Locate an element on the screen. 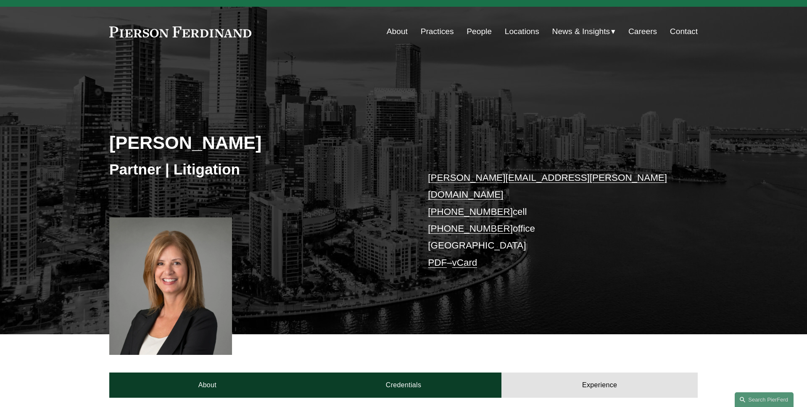 This screenshot has height=407, width=807. a: Practices is located at coordinates (437, 32).